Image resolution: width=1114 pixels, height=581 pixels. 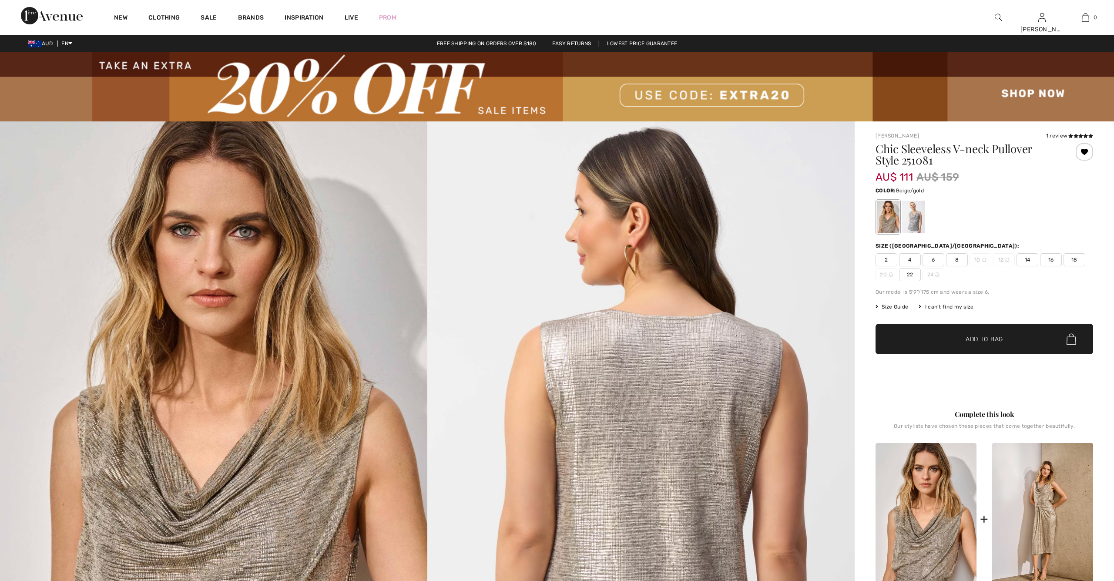 What do you see at coordinates (1069, 136) in the screenshot?
I see `div: 1 review` at bounding box center [1069, 136].